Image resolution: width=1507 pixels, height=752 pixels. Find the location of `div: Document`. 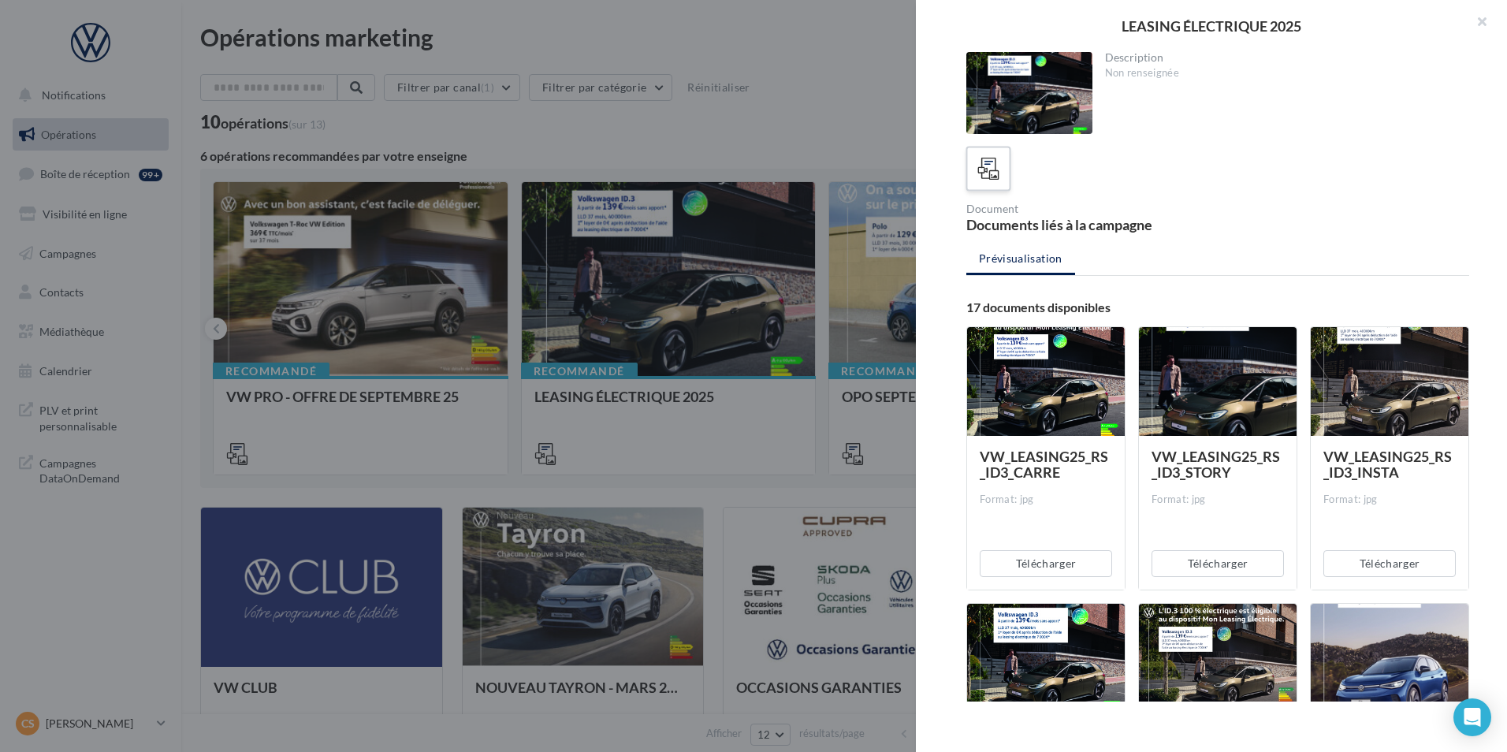

div: Document is located at coordinates (1088, 209).